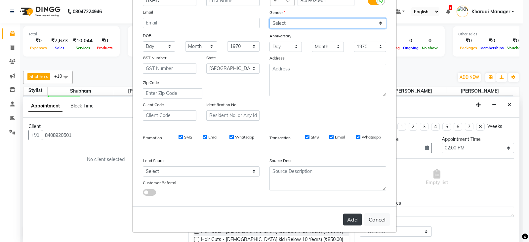  What do you see at coordinates (281, 161) in the screenshot?
I see `label: Source Desc` at bounding box center [281, 161].